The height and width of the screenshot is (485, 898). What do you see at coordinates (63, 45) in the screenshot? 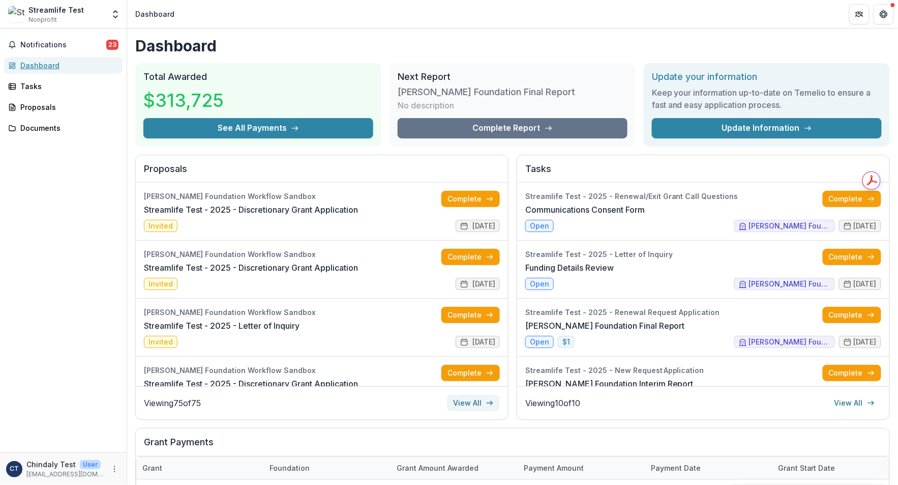
I see `span: Notifications` at bounding box center [63, 45].